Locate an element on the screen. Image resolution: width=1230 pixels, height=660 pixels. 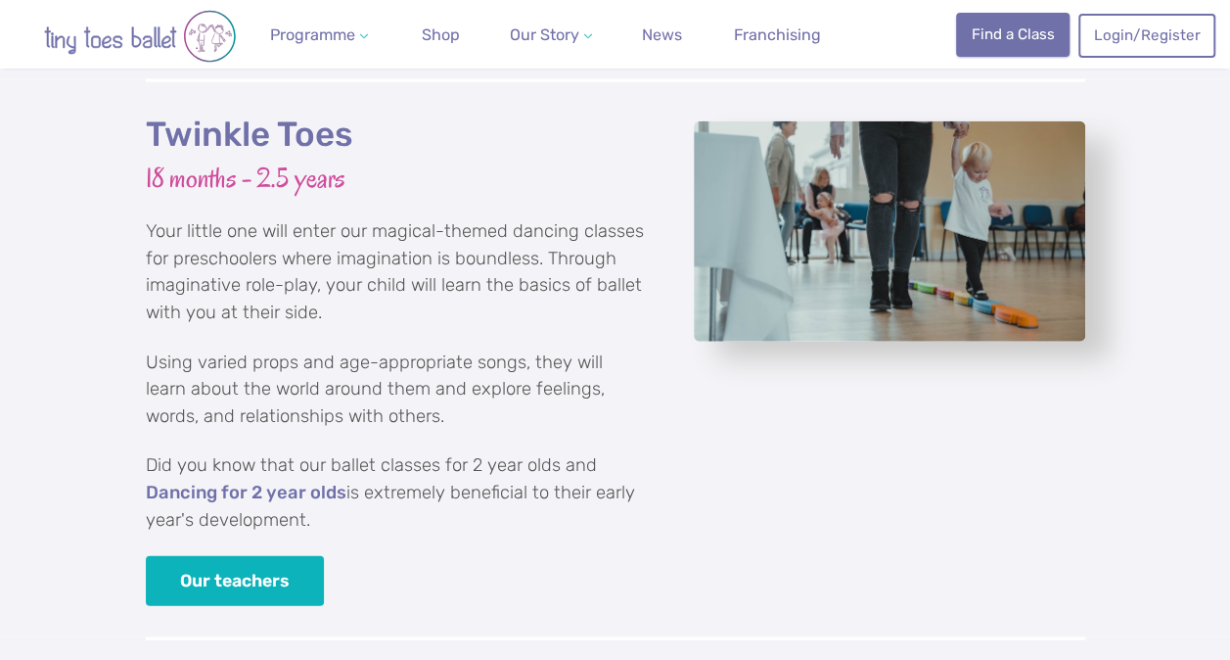
a: Login/Register is located at coordinates (1147, 35).